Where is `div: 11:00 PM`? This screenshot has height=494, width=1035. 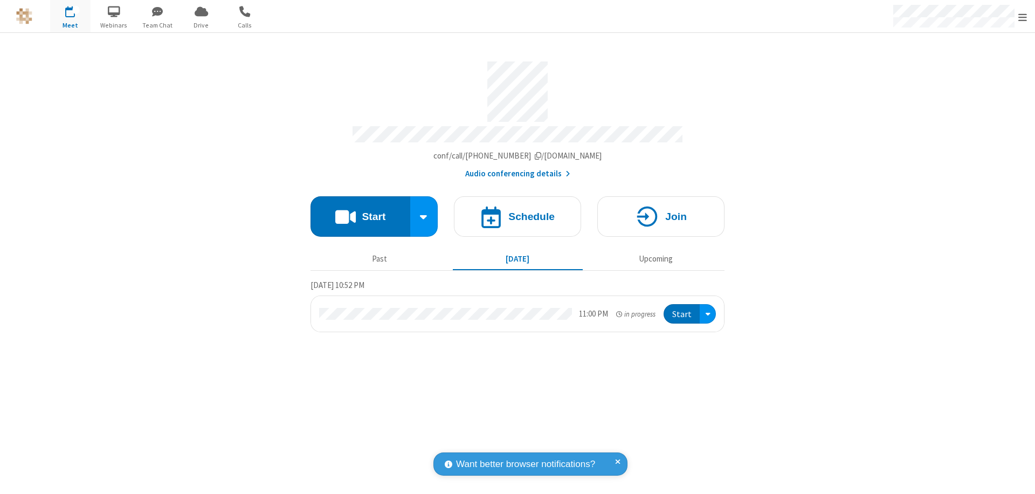
div: 11:00 PM is located at coordinates (593, 314).